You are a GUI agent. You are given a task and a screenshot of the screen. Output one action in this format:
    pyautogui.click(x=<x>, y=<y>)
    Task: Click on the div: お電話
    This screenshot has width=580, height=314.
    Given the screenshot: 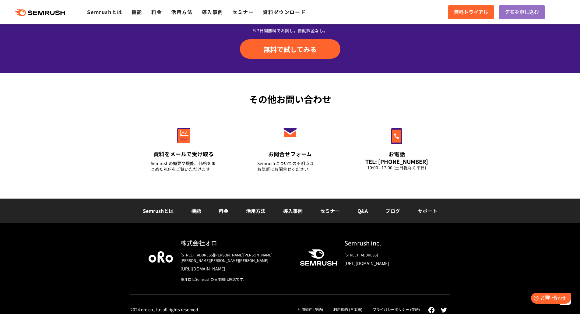 What is the action you would take?
    pyautogui.click(x=397, y=154)
    